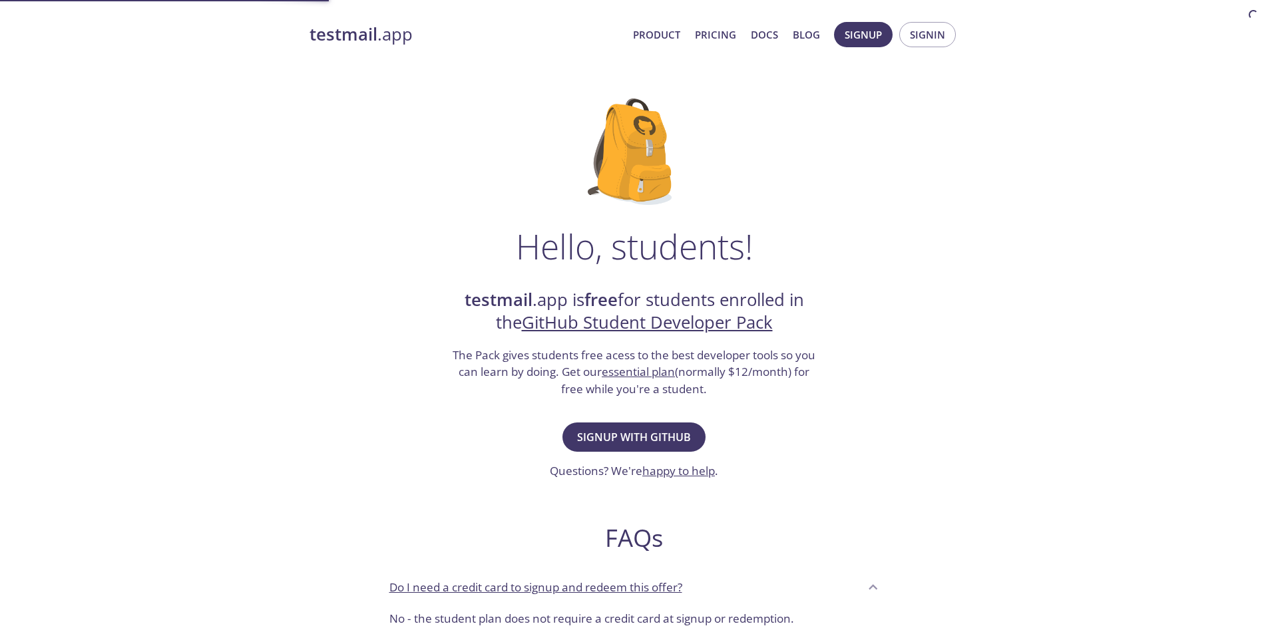 The image size is (1268, 634). I want to click on a: essential plan, so click(638, 371).